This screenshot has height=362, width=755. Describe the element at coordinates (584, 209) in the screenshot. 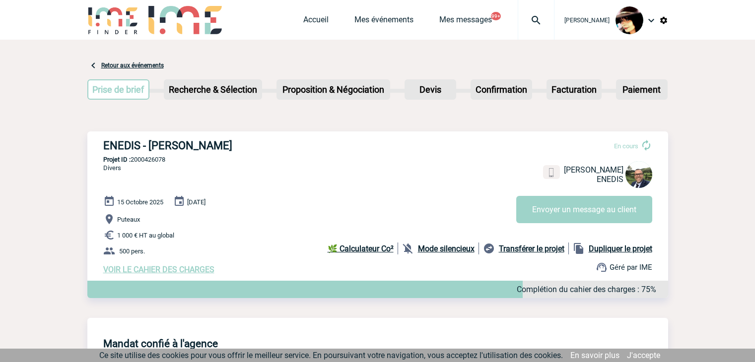

I see `button: Envoyer un message au client` at that location.